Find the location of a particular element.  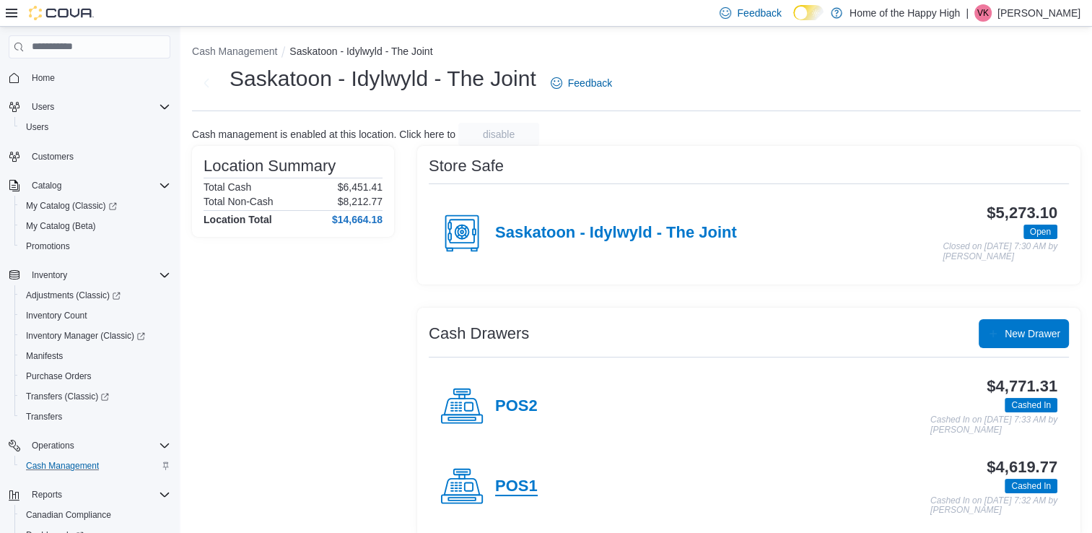

div: Varleen Kaur is located at coordinates (983, 13).